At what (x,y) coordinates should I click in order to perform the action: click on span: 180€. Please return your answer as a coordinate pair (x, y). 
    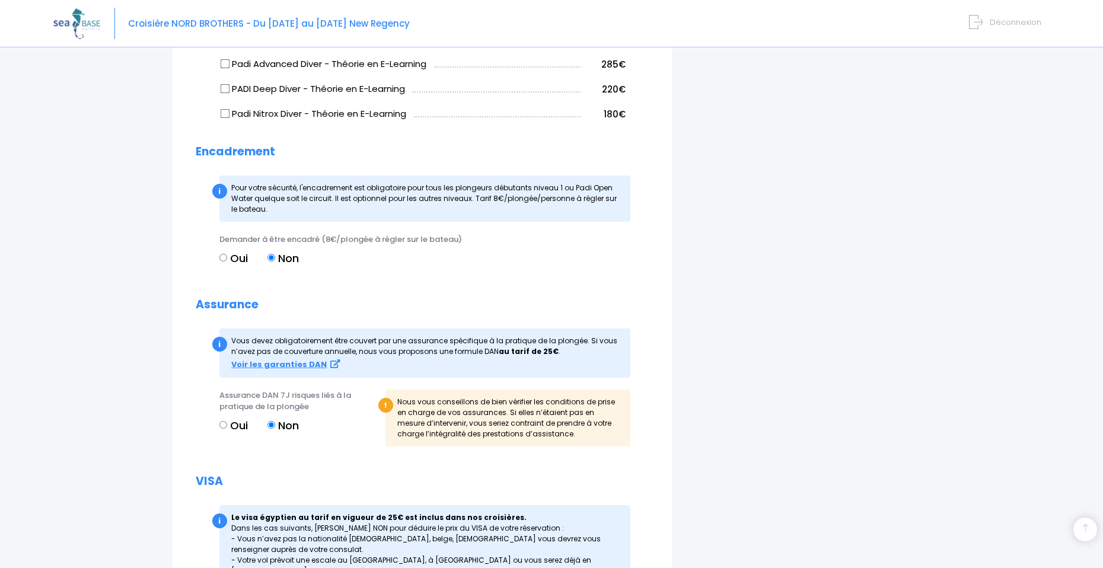
    Looking at the image, I should click on (614, 114).